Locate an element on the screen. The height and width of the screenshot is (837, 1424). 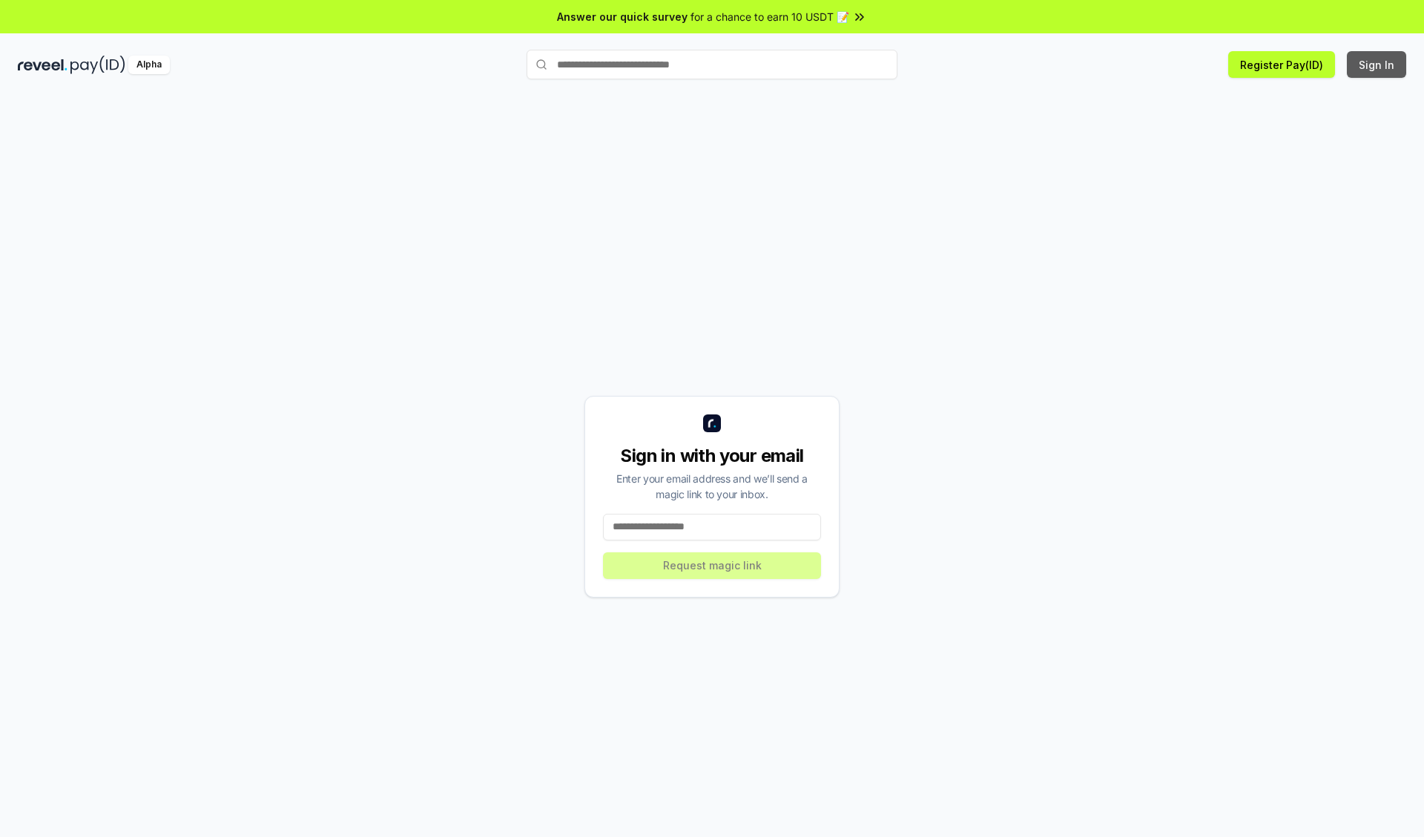
img: logo_small is located at coordinates (712, 423).